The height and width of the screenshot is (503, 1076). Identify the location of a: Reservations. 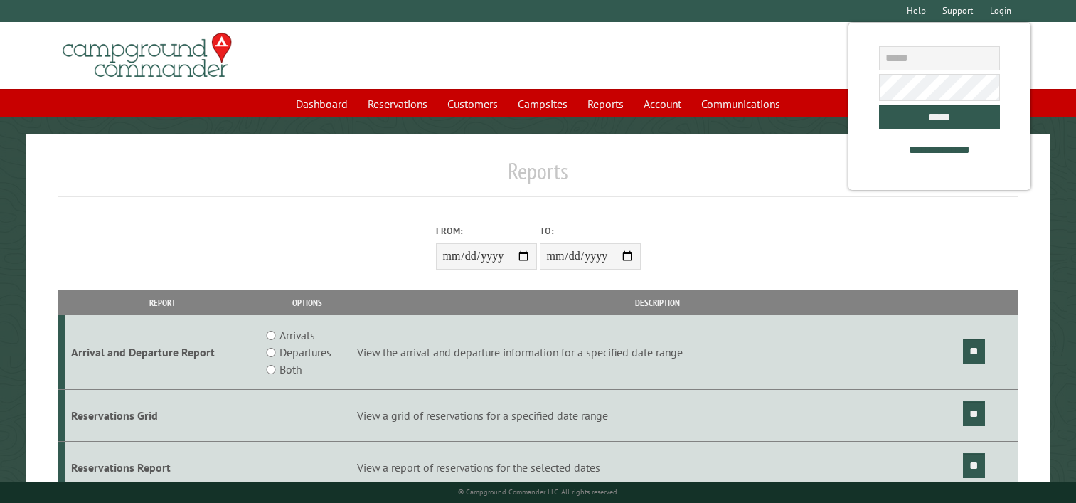
(397, 104).